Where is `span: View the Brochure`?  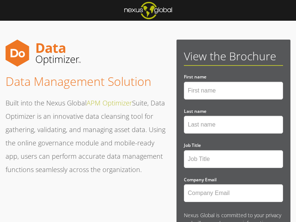 span: View the Brochure is located at coordinates (230, 56).